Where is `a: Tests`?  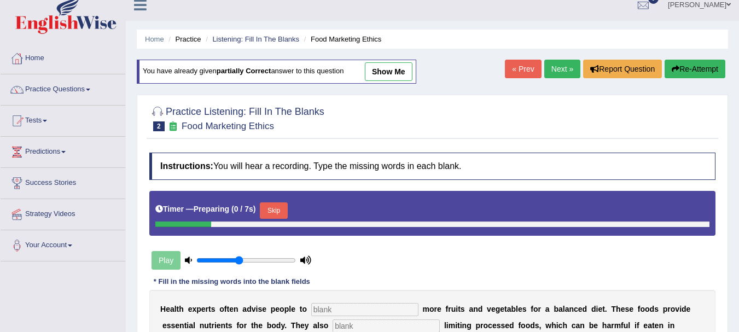
a: Tests is located at coordinates (63, 119).